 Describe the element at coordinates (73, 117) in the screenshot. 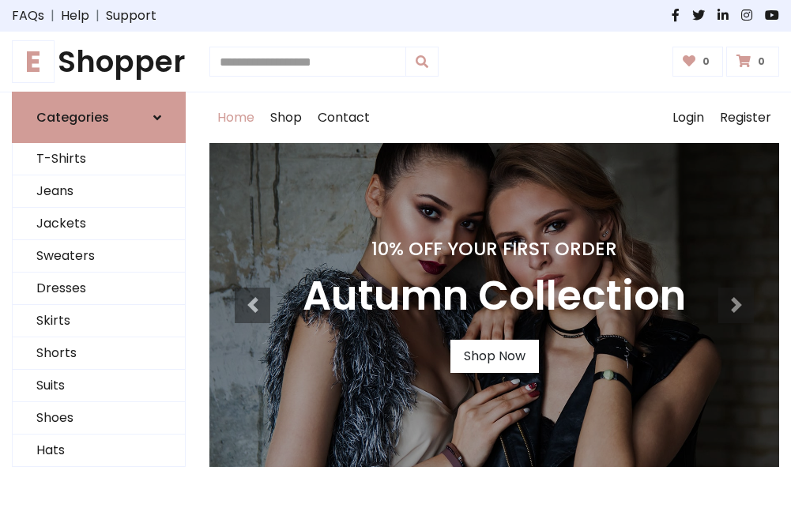

I see `h6: Categories` at that location.